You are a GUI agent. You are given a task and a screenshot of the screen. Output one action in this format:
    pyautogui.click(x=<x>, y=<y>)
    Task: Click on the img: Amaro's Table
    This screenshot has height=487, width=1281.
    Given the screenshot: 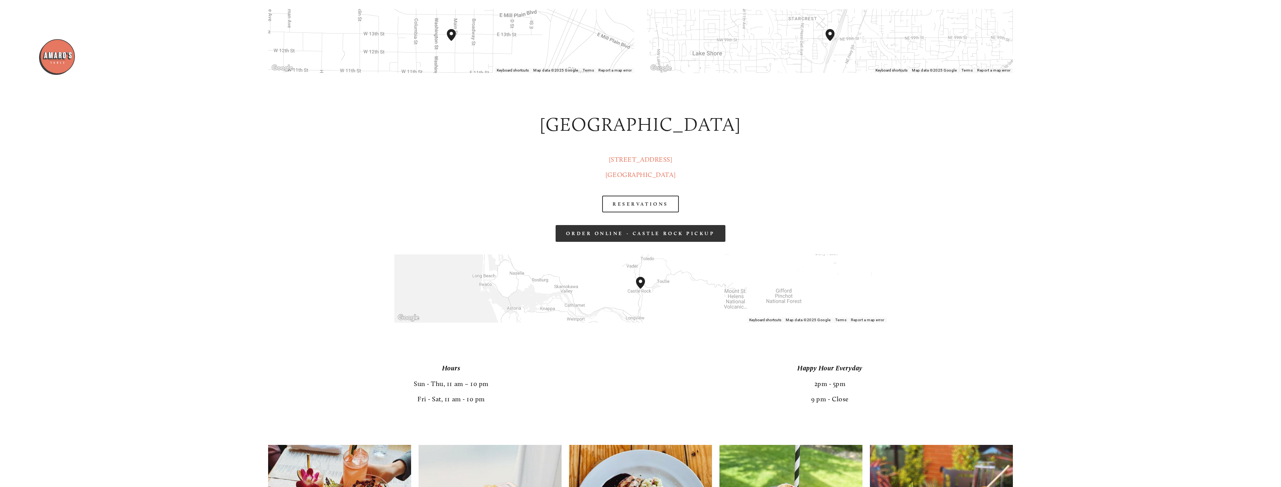 What is the action you would take?
    pyautogui.click(x=57, y=57)
    